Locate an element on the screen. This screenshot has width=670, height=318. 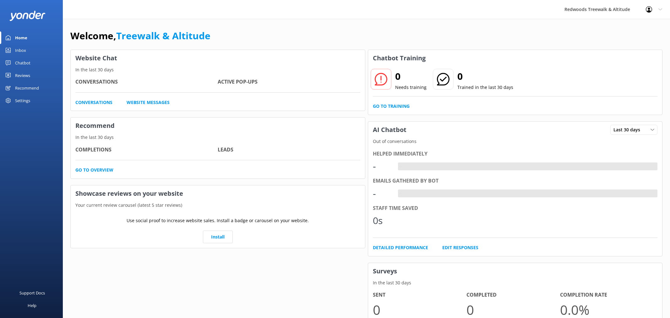
p: Needs training is located at coordinates (411, 87).